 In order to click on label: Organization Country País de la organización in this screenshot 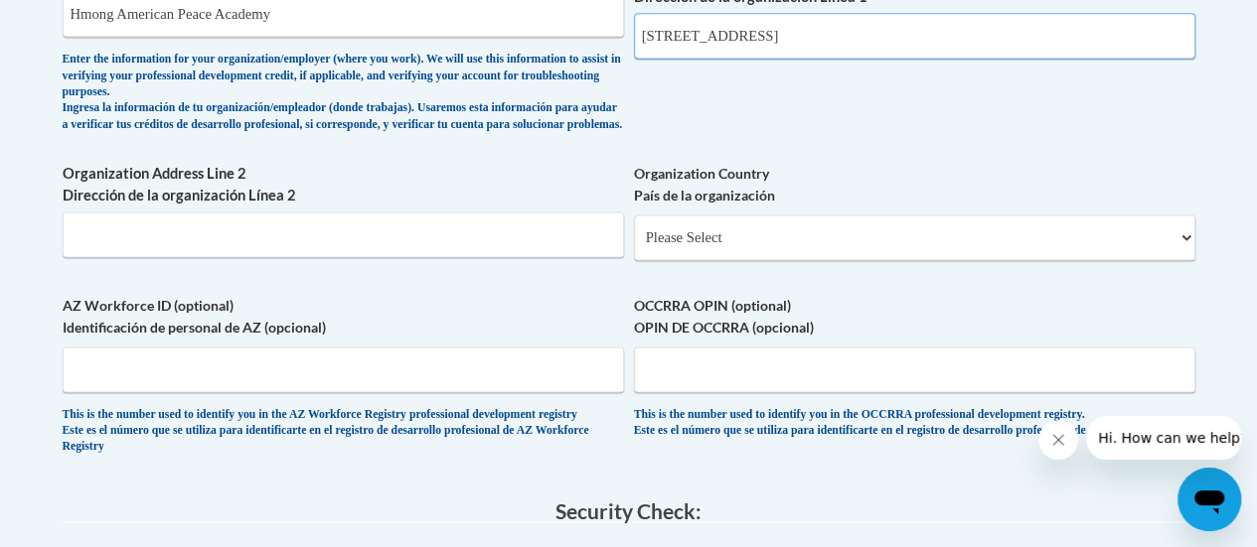, I will do `click(914, 185)`.